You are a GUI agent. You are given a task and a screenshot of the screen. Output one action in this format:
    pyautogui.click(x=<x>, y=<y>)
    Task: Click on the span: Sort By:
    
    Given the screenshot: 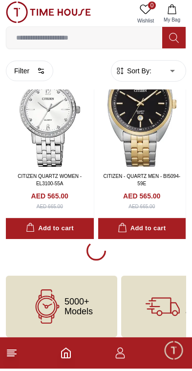 What is the action you would take?
    pyautogui.click(x=138, y=73)
    